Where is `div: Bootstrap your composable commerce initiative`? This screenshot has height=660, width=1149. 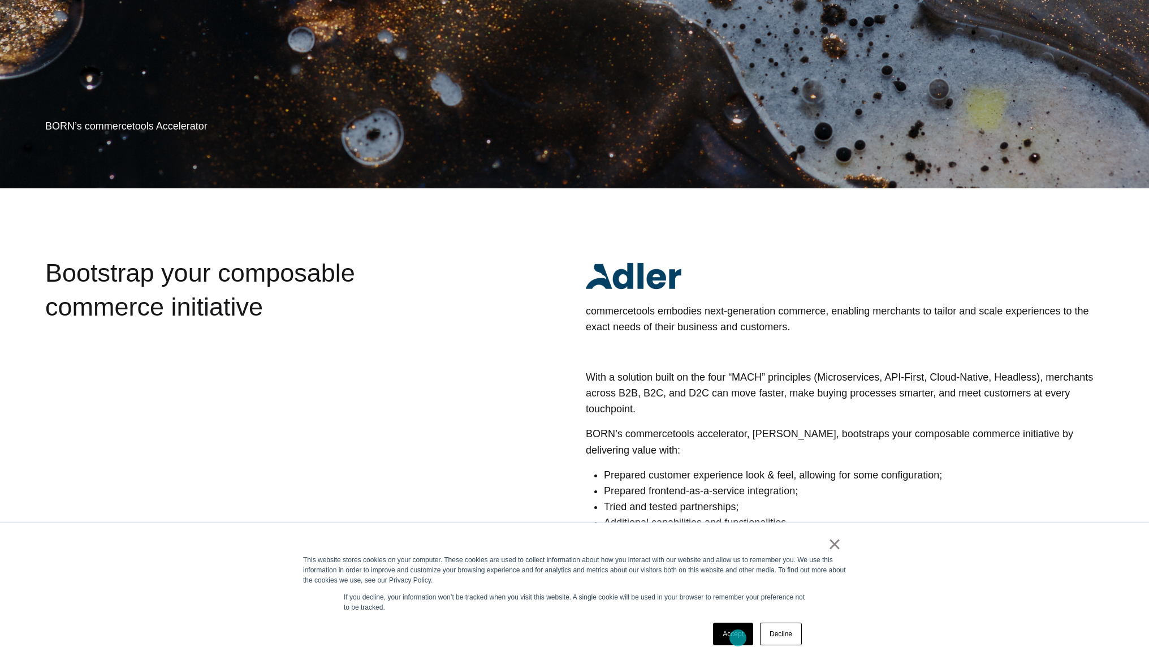
div: Bootstrap your composable commerce initiative is located at coordinates (259, 395).